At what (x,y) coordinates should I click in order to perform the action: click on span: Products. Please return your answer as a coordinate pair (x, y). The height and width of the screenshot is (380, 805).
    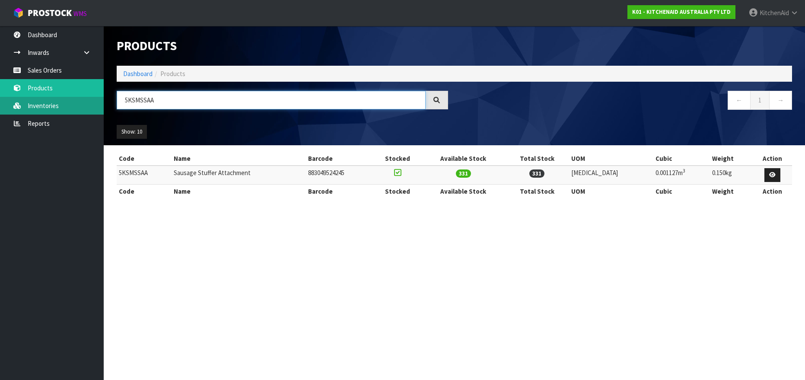
    Looking at the image, I should click on (173, 73).